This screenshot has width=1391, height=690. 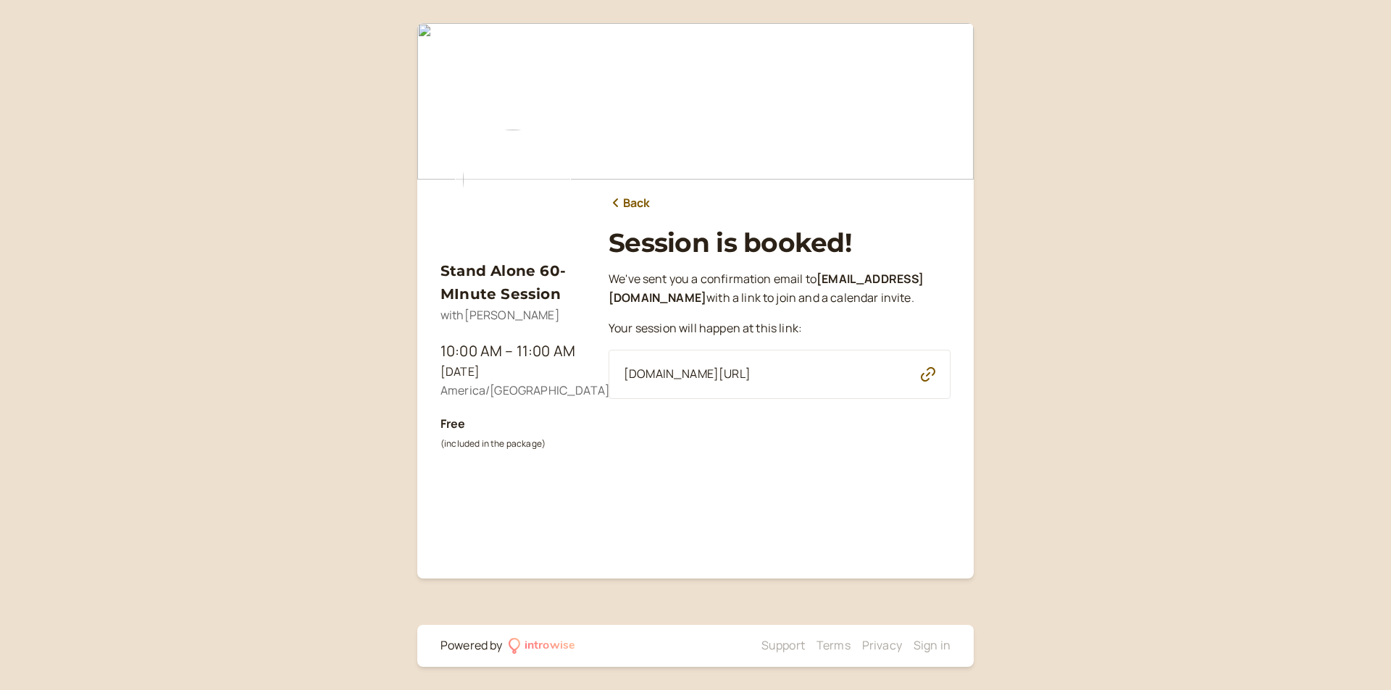 What do you see at coordinates (550, 646) in the screenshot?
I see `div: introwise` at bounding box center [550, 646].